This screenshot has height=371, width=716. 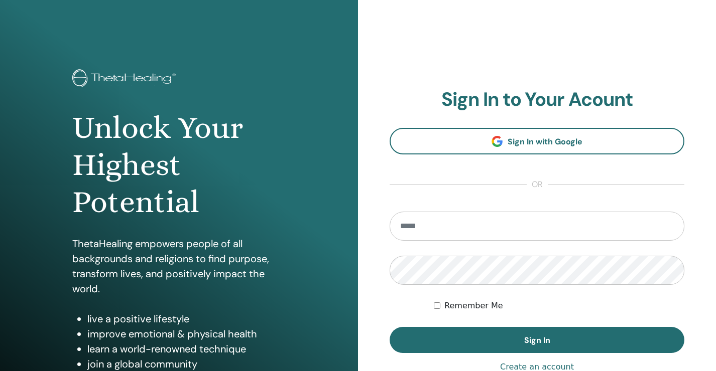 I want to click on h2: Sign In to Your Acount, so click(x=537, y=100).